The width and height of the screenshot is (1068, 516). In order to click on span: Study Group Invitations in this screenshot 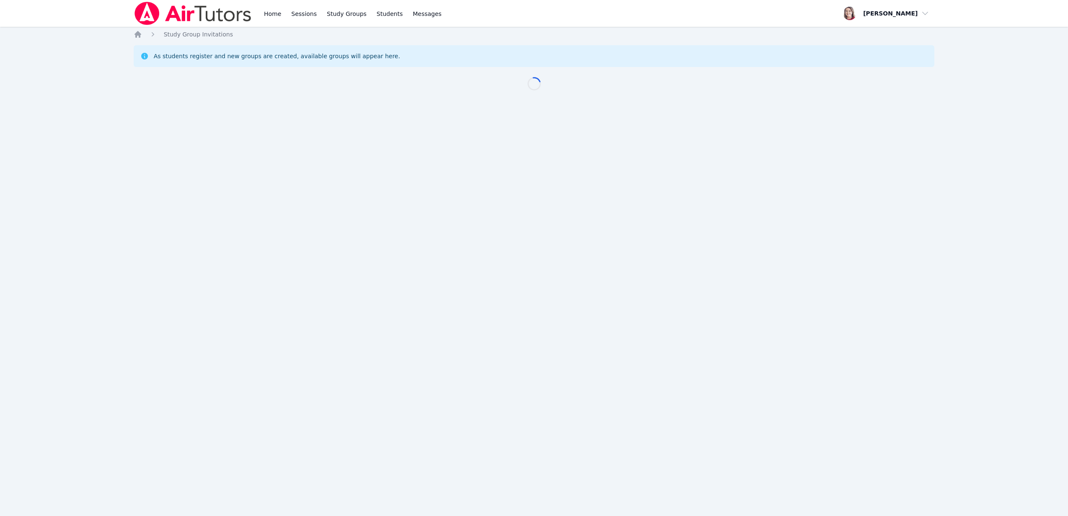, I will do `click(198, 34)`.